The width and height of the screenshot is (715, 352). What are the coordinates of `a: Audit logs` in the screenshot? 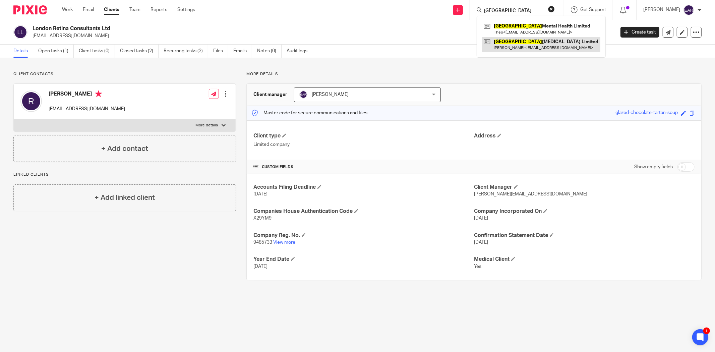 It's located at (300, 51).